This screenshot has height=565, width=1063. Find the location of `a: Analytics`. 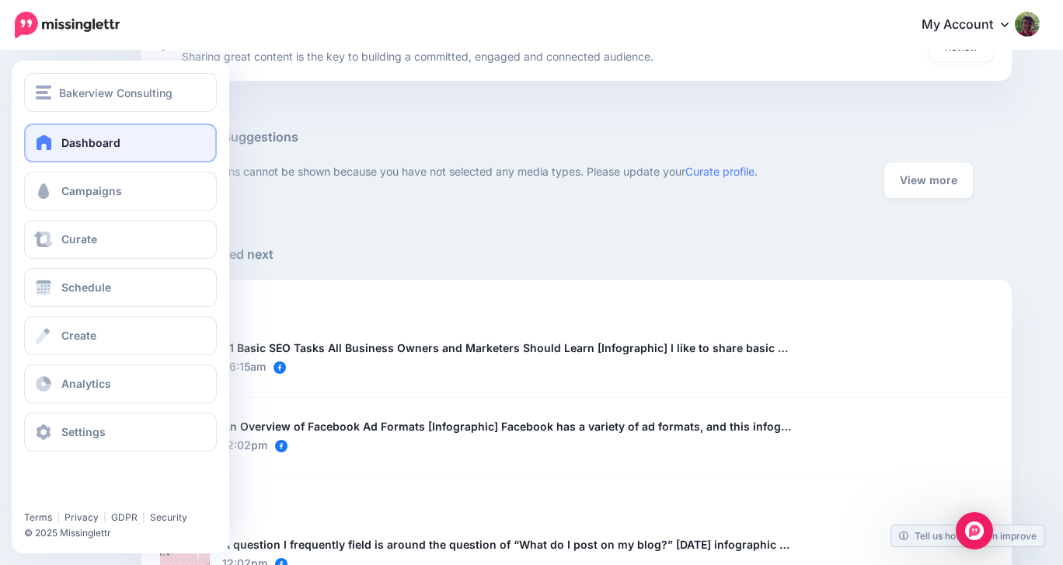

a: Analytics is located at coordinates (120, 384).